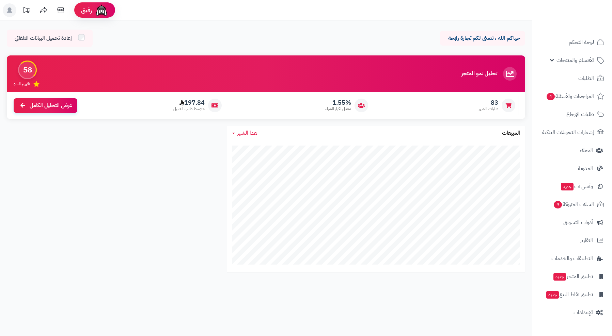  I want to click on span: التقارير, so click(586, 241).